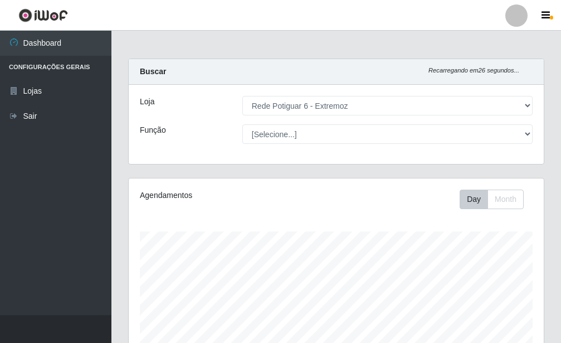 The width and height of the screenshot is (561, 343). What do you see at coordinates (217, 195) in the screenshot?
I see `div: Agendamentos` at bounding box center [217, 195].